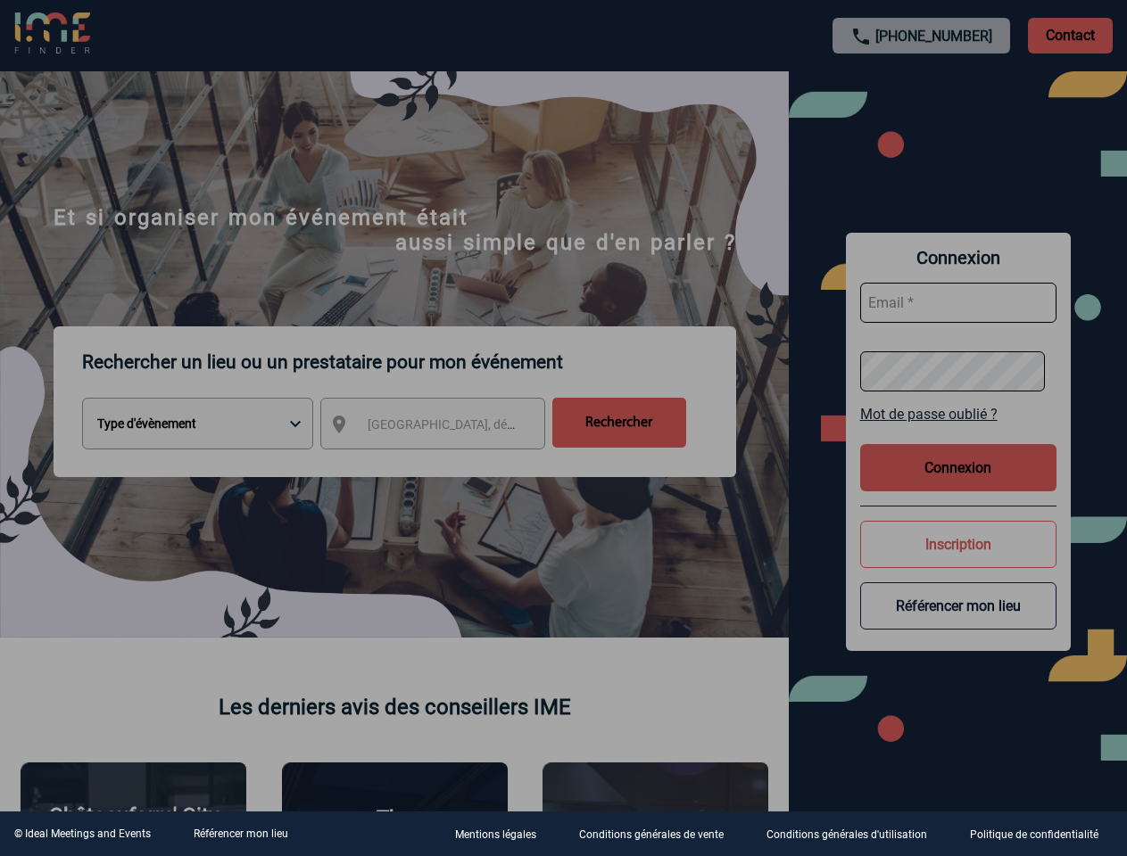 The height and width of the screenshot is (856, 1127). I want to click on div: © Ideal Meetings and Events, so click(82, 834).